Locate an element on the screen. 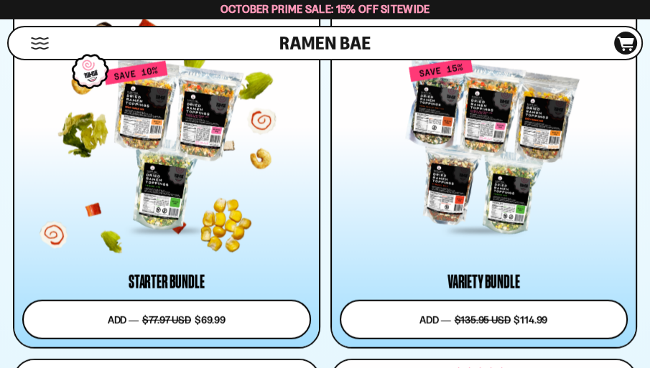 Image resolution: width=650 pixels, height=368 pixels. span: October Prime Sale: 15% off Sitewide is located at coordinates (325, 9).